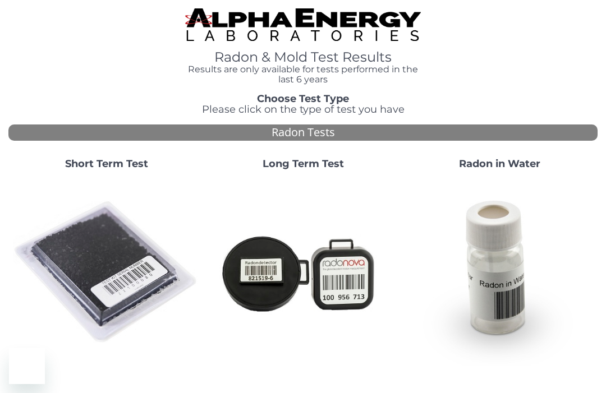 This screenshot has height=393, width=606. Describe the element at coordinates (303, 74) in the screenshot. I see `h4: Results are only available for tests performed in the last 6 years` at that location.